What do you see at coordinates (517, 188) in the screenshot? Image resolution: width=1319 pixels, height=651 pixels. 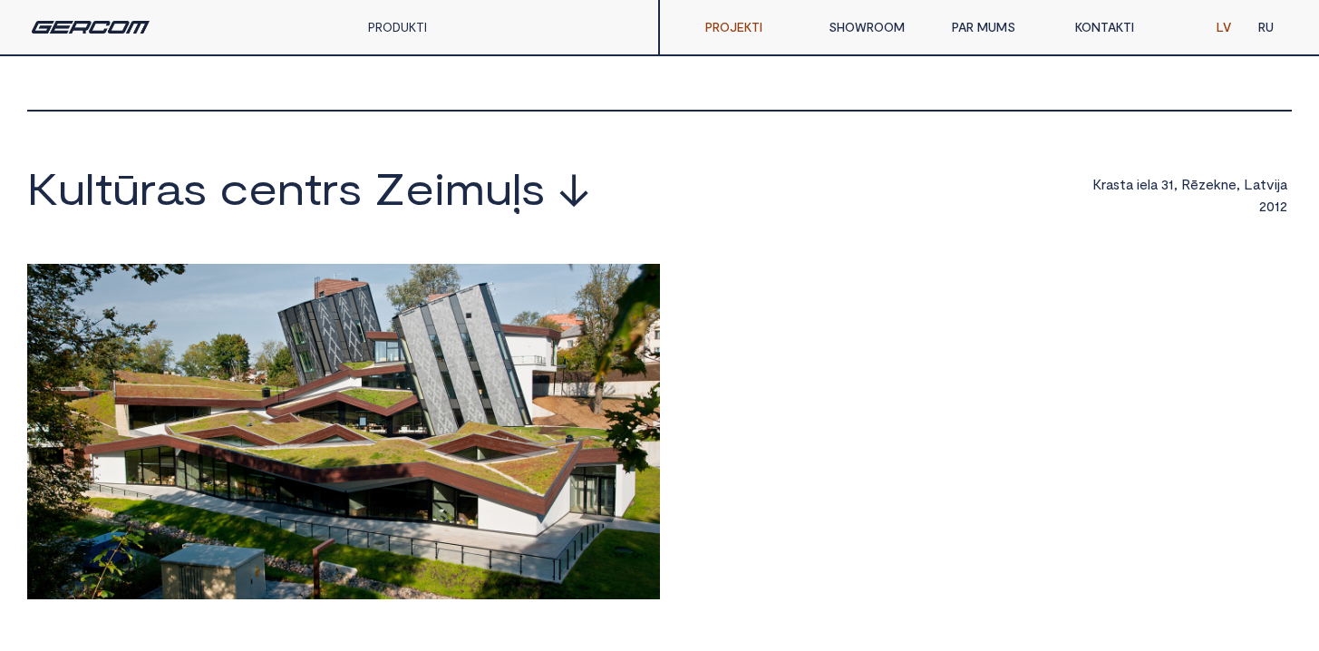 I see `span: ļ` at bounding box center [517, 188].